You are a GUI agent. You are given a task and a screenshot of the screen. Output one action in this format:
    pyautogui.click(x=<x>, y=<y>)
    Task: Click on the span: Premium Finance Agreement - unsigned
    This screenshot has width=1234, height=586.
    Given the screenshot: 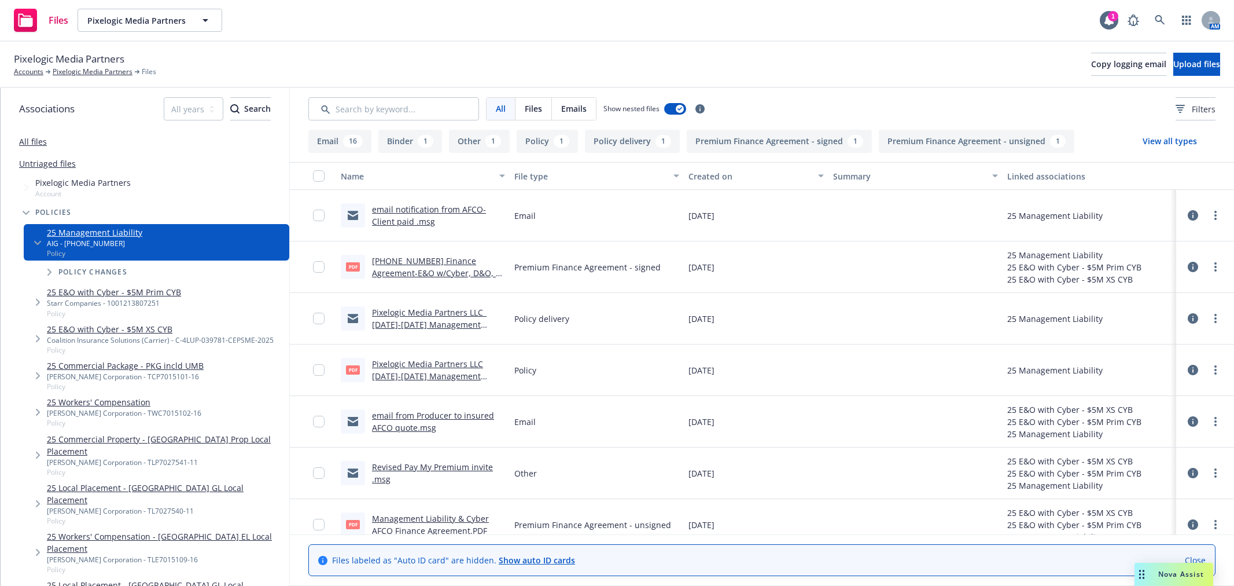 What is the action you would take?
    pyautogui.click(x=593, y=524)
    